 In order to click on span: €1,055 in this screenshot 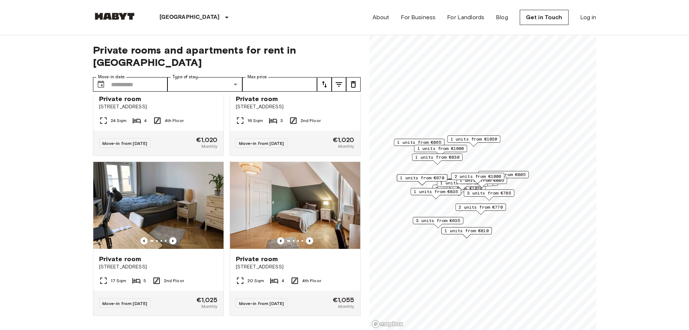, I will do `click(344, 300)`.